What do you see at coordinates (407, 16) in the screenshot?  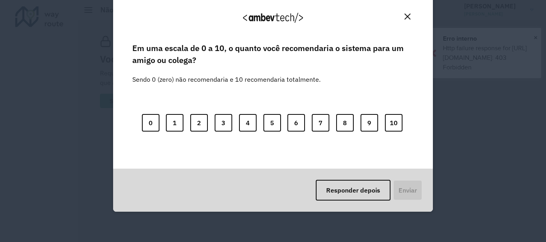 I see `button: Close` at bounding box center [407, 16].